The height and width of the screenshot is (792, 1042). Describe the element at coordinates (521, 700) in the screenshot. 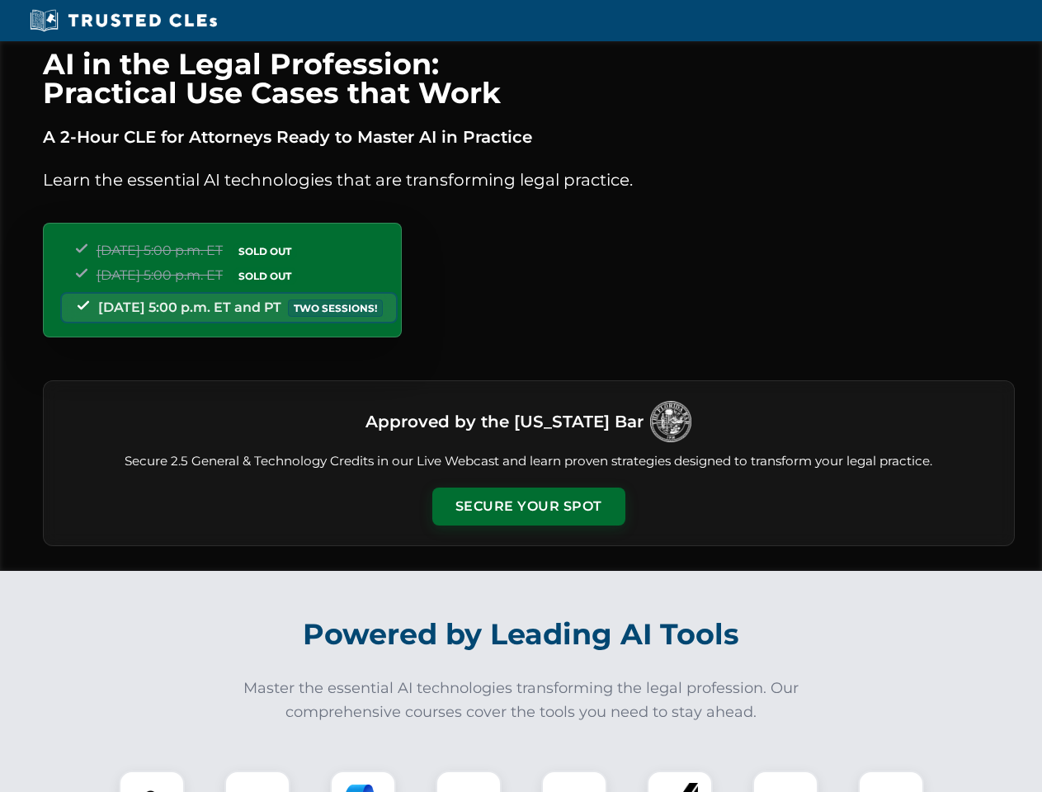

I see `p: Master the essential AI technologies transforming the legal profession. Our comprehensive courses...` at that location.